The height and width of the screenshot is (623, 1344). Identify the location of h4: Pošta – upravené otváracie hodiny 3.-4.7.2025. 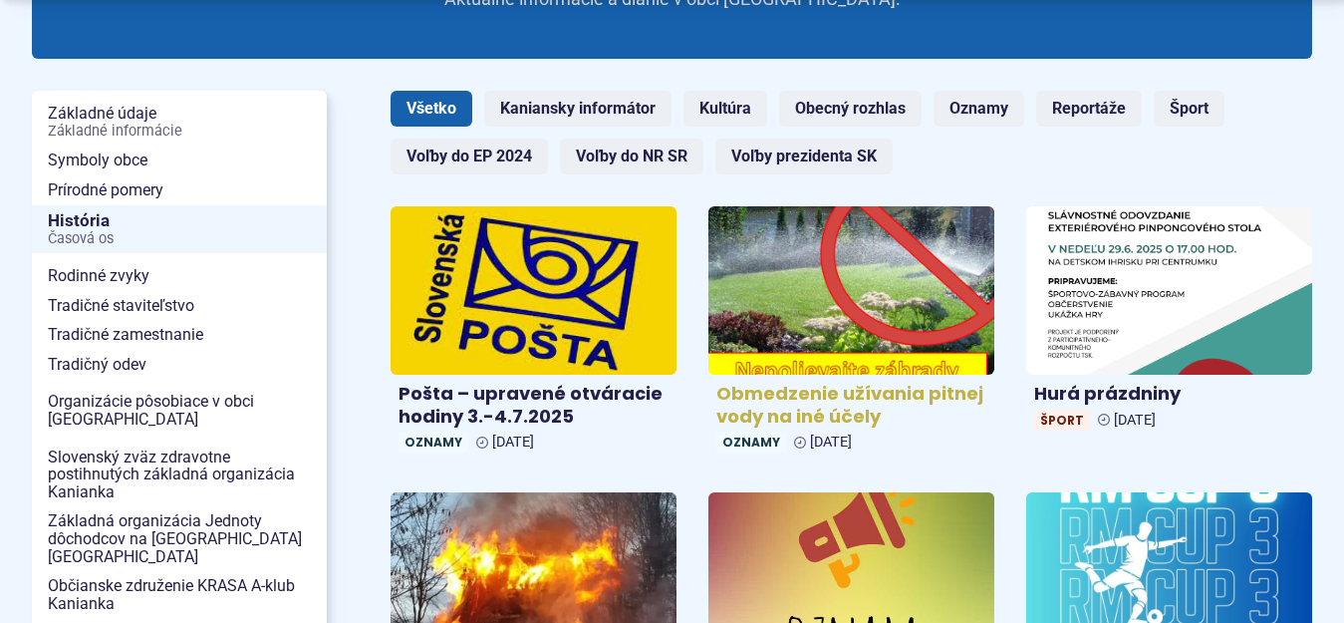
(533, 404).